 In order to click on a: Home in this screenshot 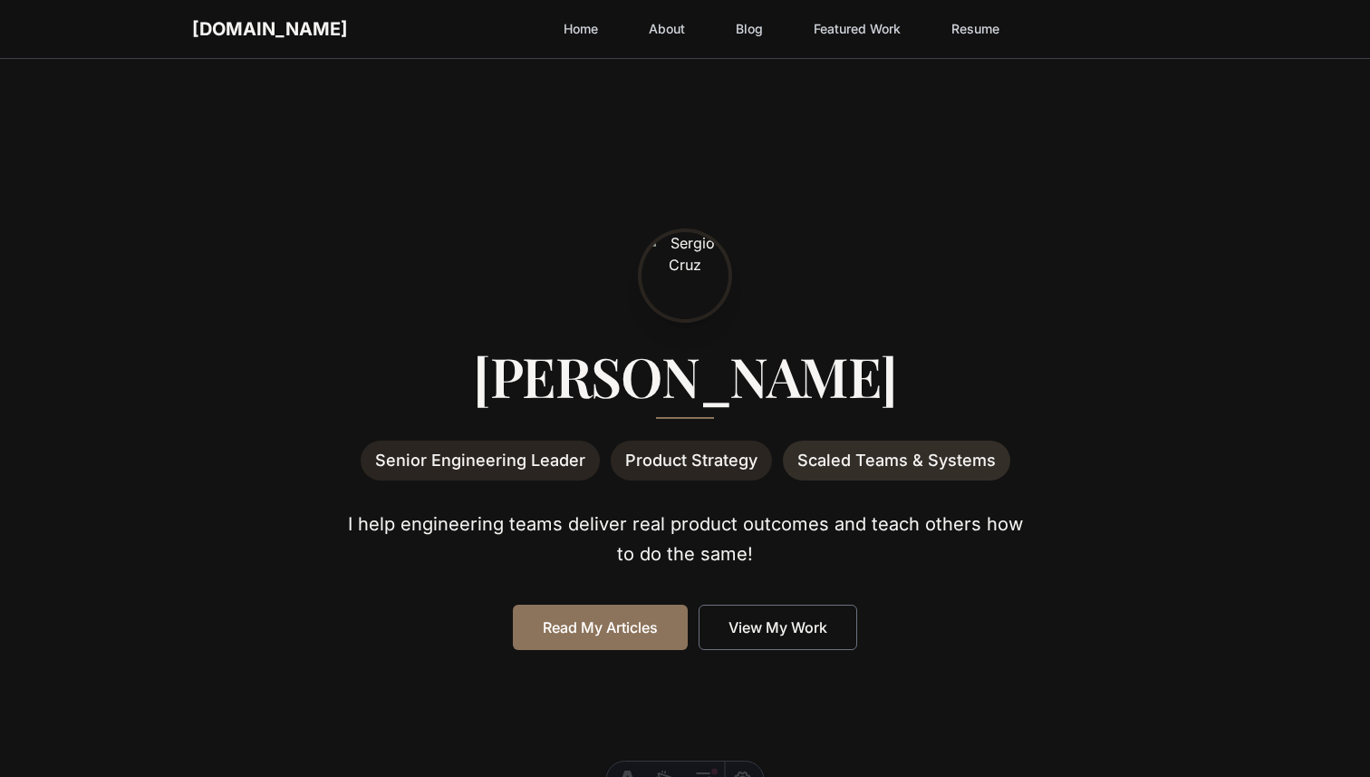, I will do `click(581, 29)`.